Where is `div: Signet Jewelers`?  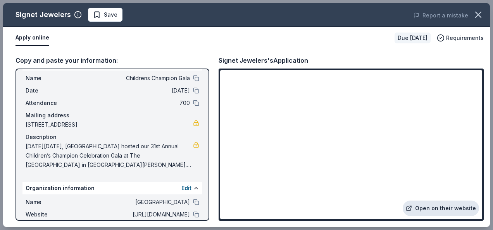
div: Signet Jewelers is located at coordinates (43, 15).